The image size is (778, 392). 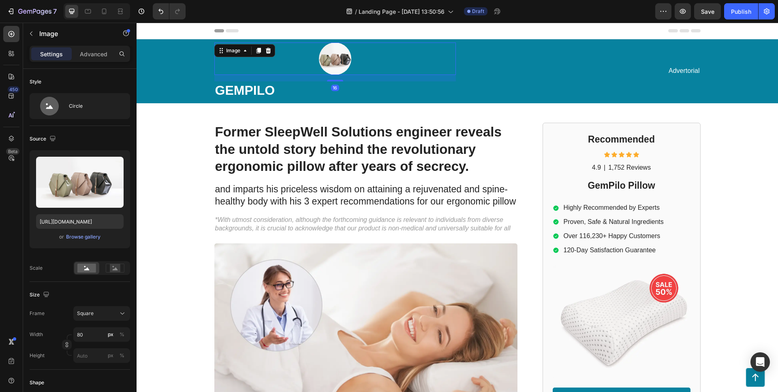 I want to click on h2: Recommended, so click(x=485, y=117).